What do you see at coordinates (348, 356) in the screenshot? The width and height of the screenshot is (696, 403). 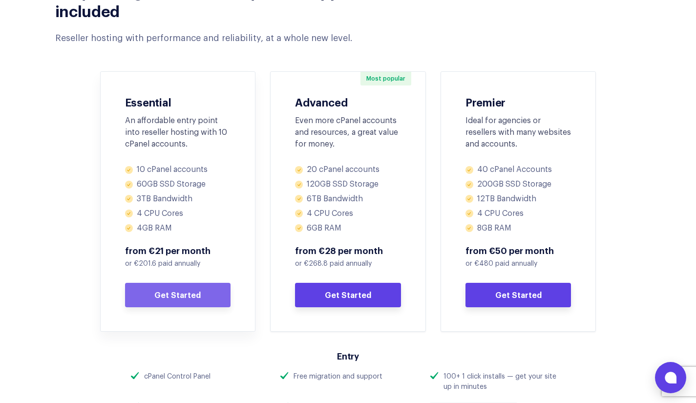 I see `h3: Entry` at bounding box center [348, 356].